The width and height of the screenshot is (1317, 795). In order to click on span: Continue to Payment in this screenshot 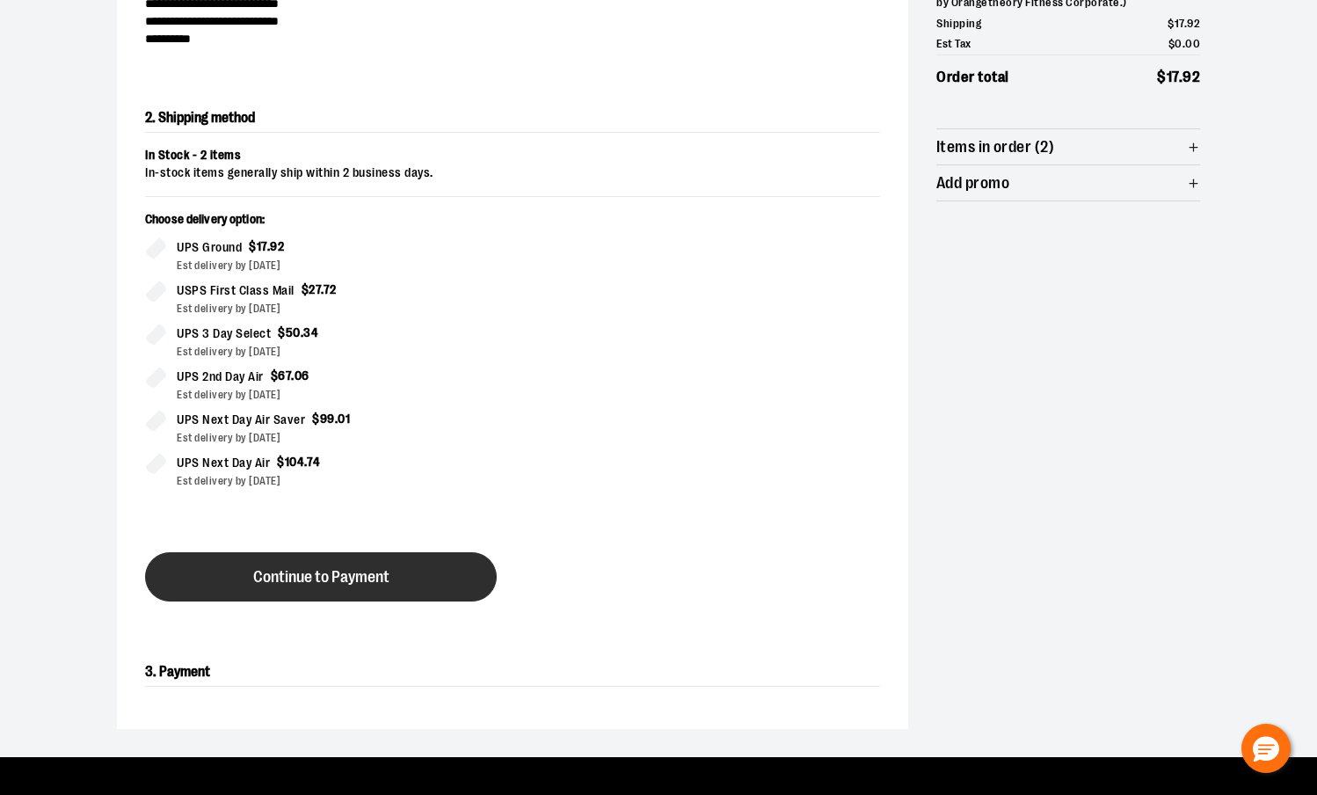, I will do `click(321, 577)`.